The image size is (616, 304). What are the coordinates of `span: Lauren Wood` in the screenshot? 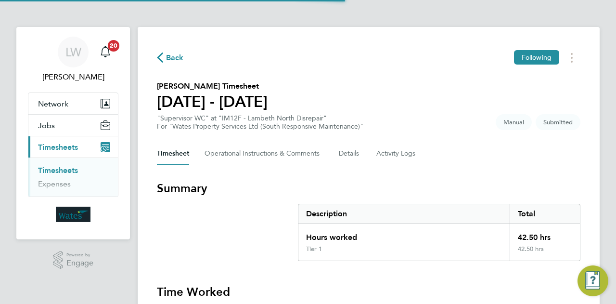 It's located at (73, 77).